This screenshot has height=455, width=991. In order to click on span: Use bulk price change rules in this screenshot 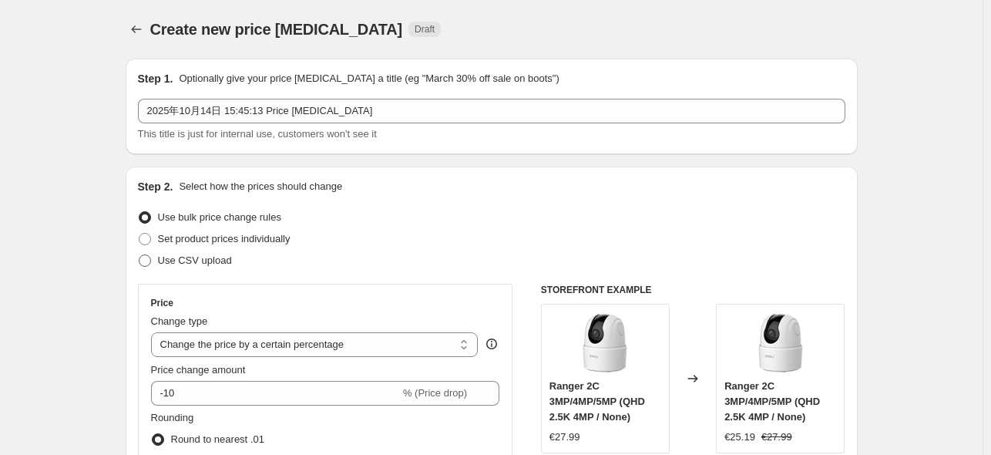, I will do `click(220, 216)`.